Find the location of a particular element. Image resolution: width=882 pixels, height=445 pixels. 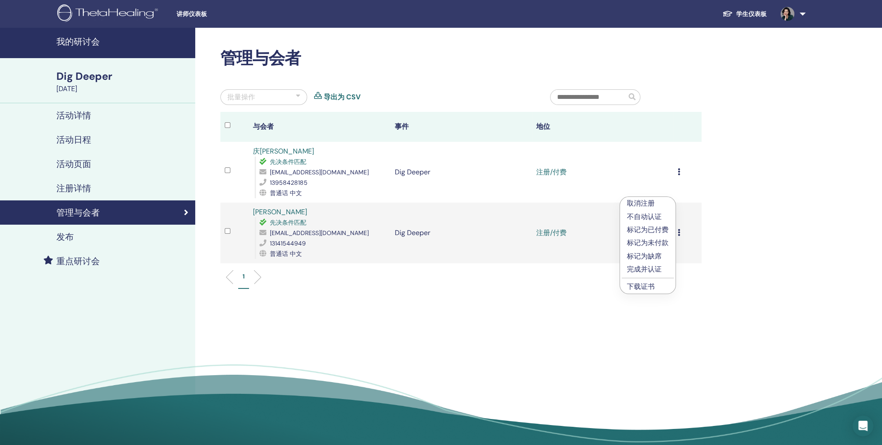

h4: 注册详情 is located at coordinates (74, 188).